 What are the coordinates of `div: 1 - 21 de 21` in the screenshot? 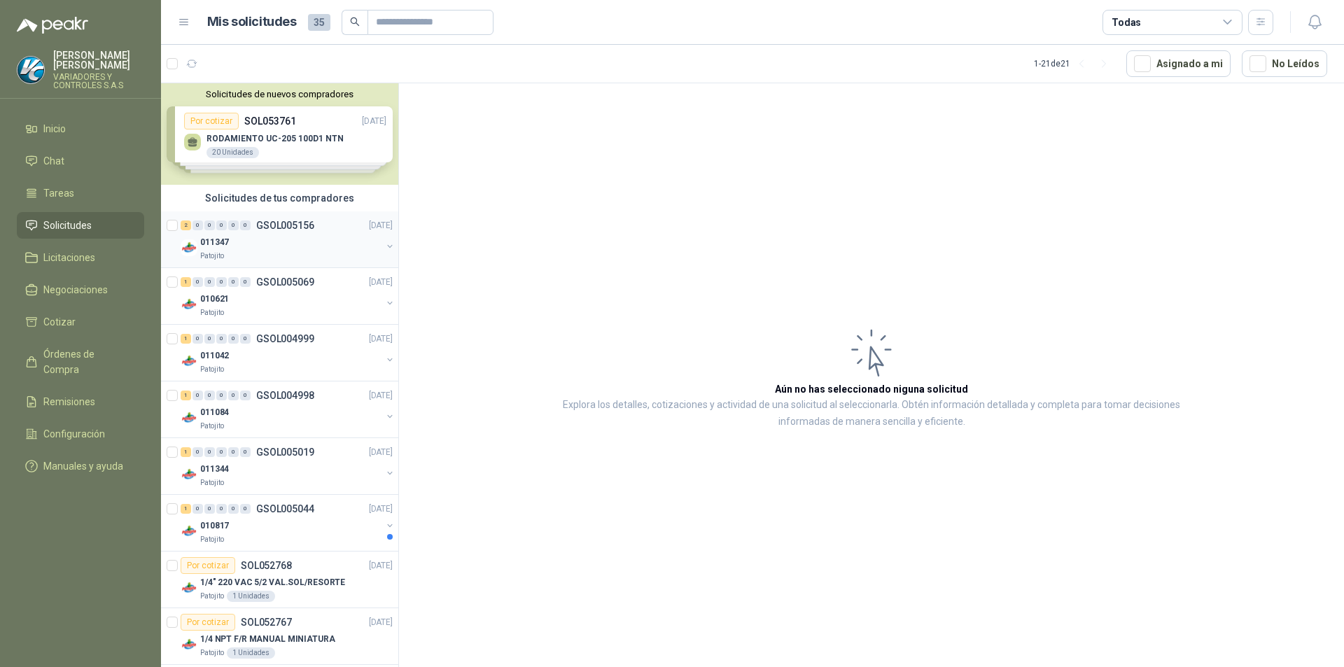 It's located at (1075, 64).